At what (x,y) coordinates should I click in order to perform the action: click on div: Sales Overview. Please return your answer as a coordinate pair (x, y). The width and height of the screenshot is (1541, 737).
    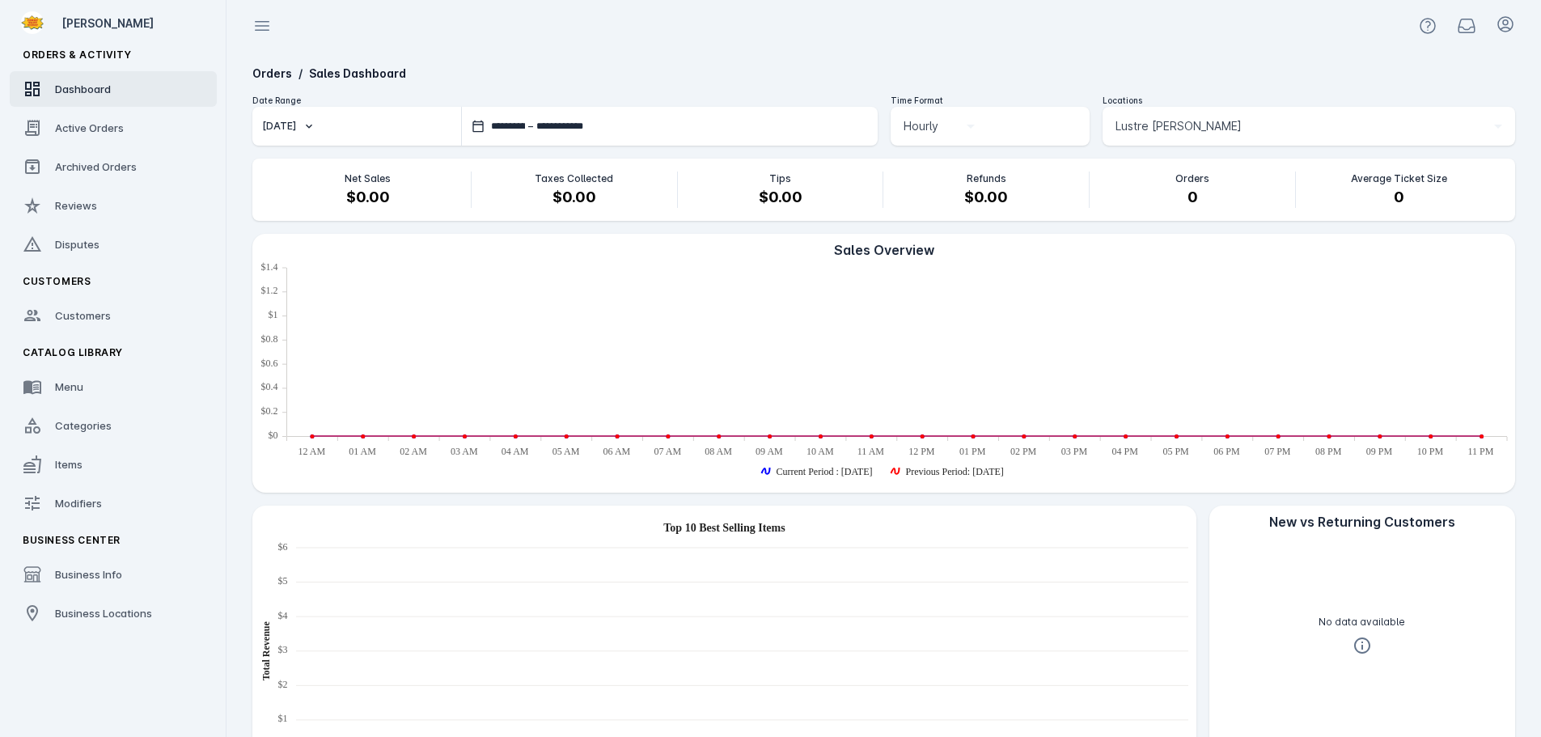
    Looking at the image, I should click on (883, 250).